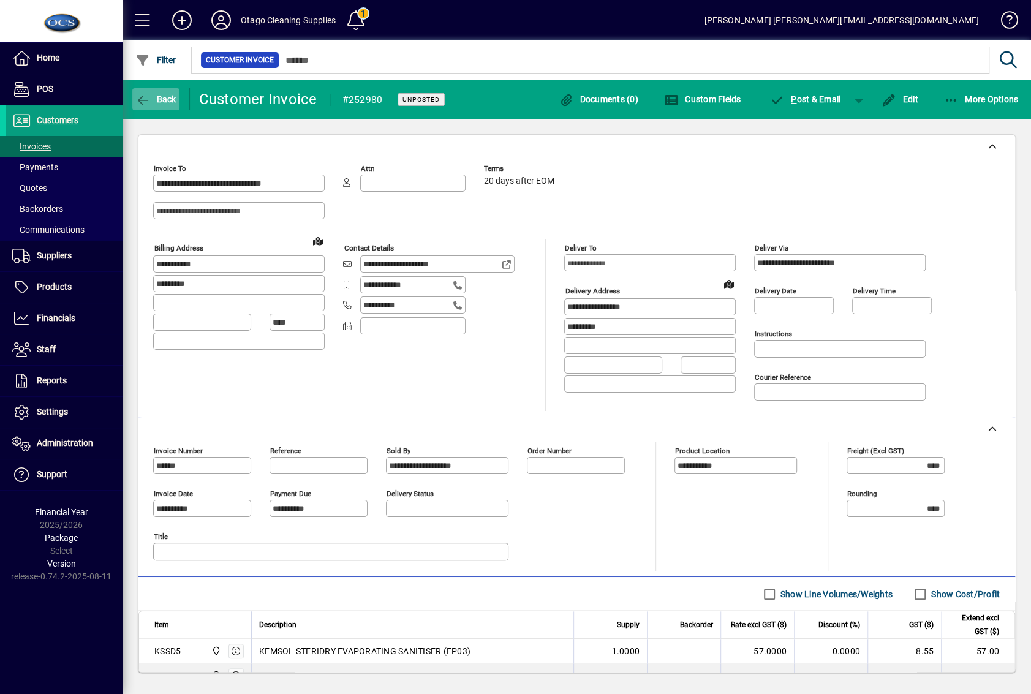 The height and width of the screenshot is (694, 1031). Describe the element at coordinates (64, 475) in the screenshot. I see `a: Support` at that location.